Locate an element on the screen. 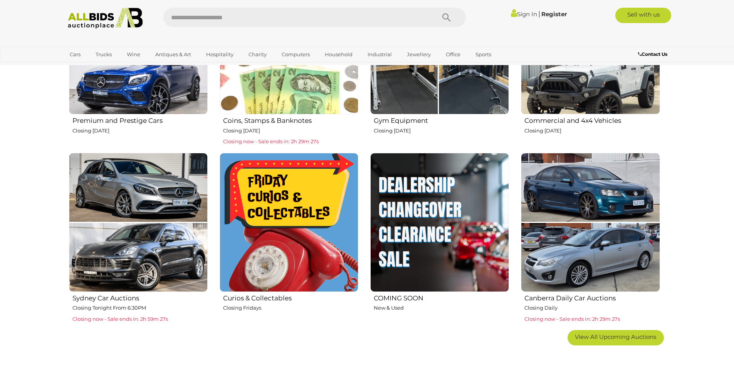  p: New & Used is located at coordinates (441, 308).